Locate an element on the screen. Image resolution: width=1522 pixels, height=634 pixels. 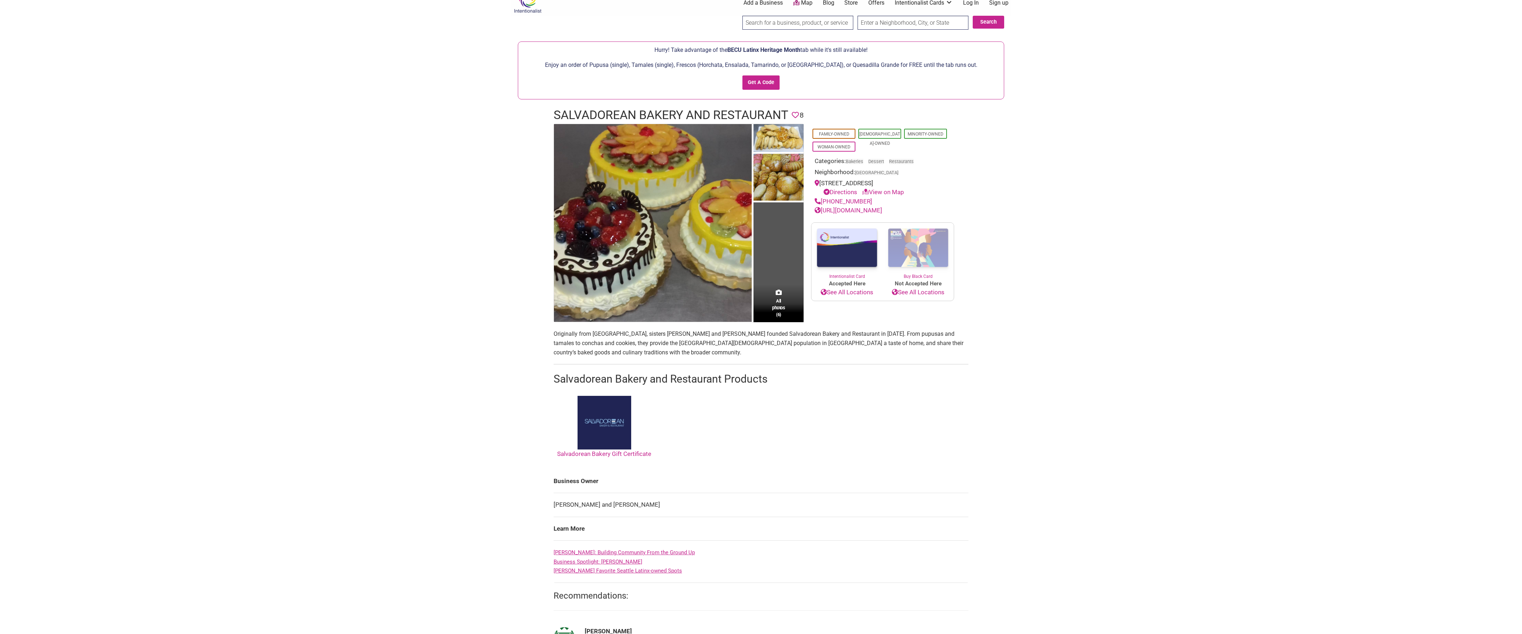
p: Hurry! Take advantage of the tab while it's still available! is located at coordinates (761, 50).